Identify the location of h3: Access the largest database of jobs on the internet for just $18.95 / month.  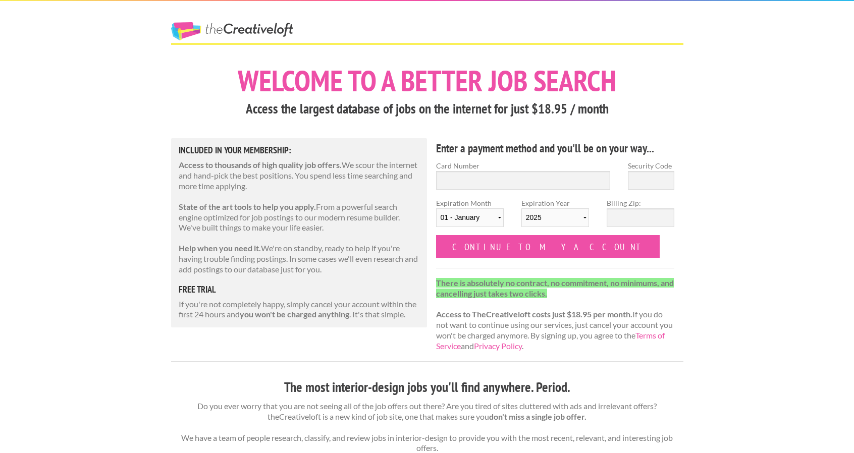
(427, 109).